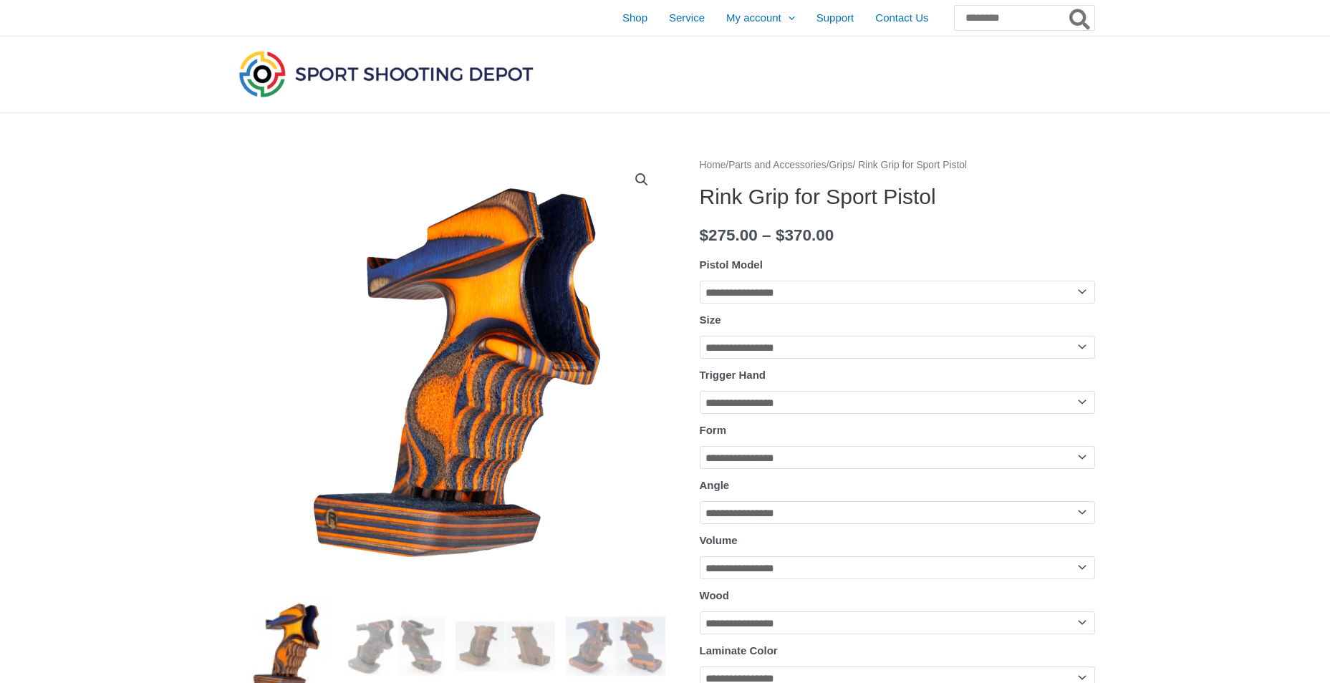 This screenshot has width=1330, height=683. What do you see at coordinates (386, 74) in the screenshot?
I see `img: Sport Shooting Depot` at bounding box center [386, 74].